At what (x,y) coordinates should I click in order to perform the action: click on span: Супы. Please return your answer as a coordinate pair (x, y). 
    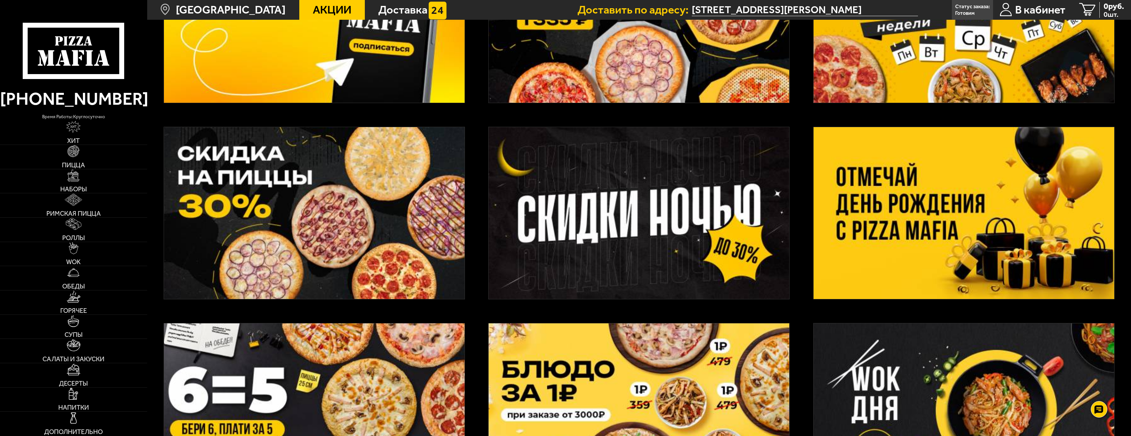
    Looking at the image, I should click on (73, 335).